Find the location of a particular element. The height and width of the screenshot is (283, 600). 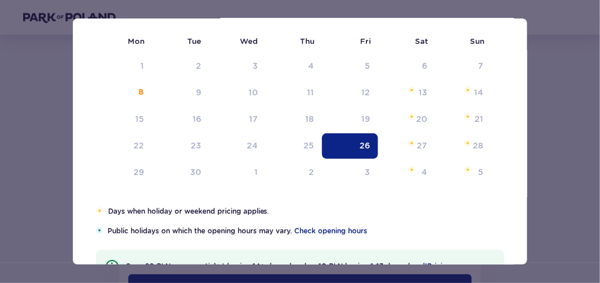

td: Not available. Wednesday, September 3, 2025 is located at coordinates (237, 66).